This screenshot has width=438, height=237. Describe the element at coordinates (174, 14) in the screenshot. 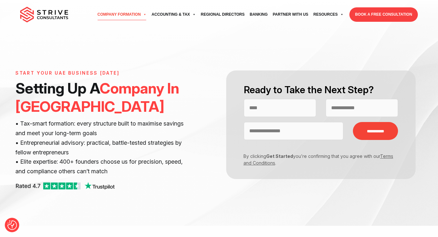

I see `a: Accounting & Tax` at that location.